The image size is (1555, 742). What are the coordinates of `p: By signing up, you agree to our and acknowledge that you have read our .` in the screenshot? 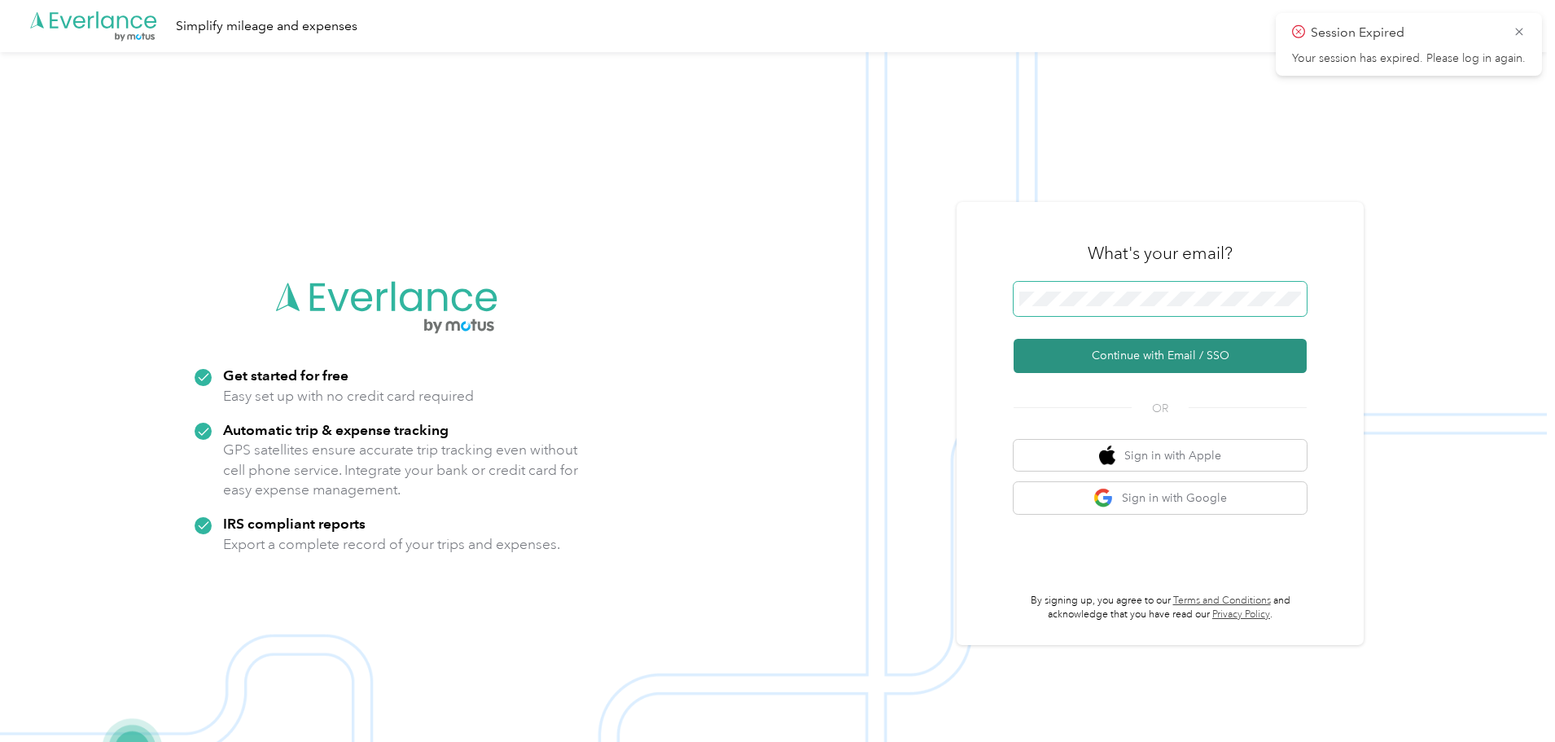 It's located at (1160, 608).